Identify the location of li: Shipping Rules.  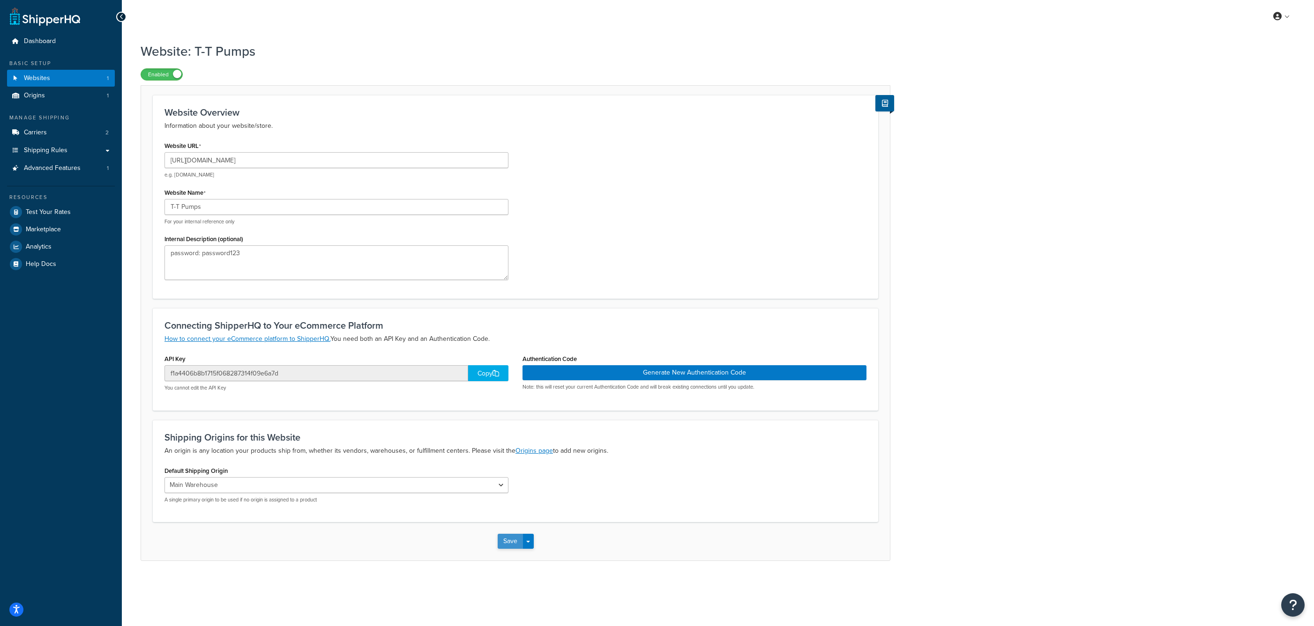
(61, 150).